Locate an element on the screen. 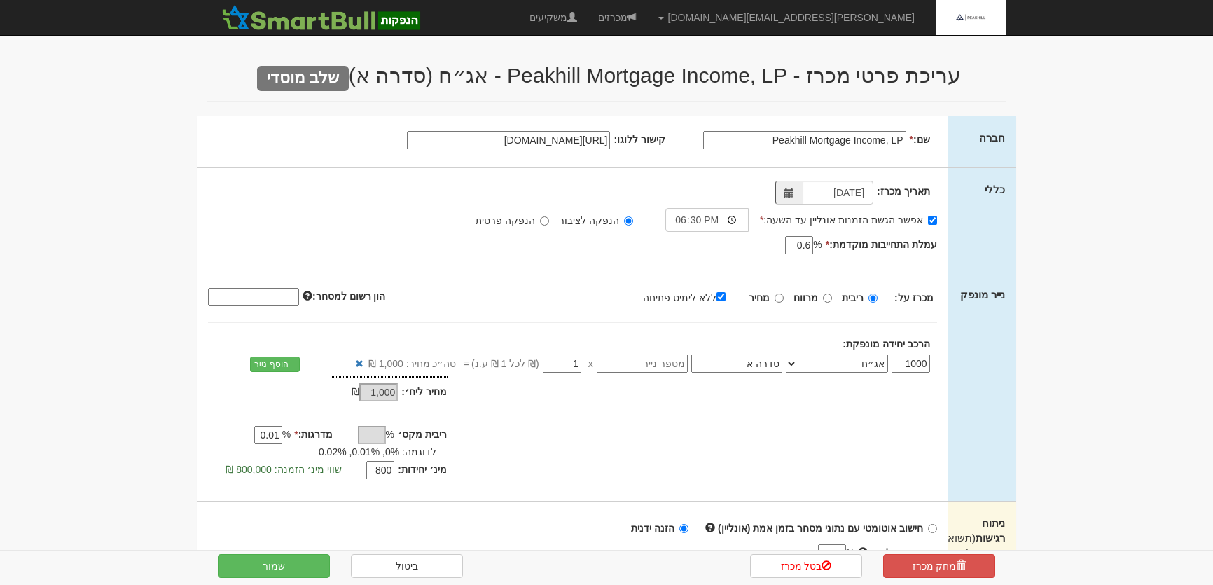  strong: מכרז על: is located at coordinates (914, 298).